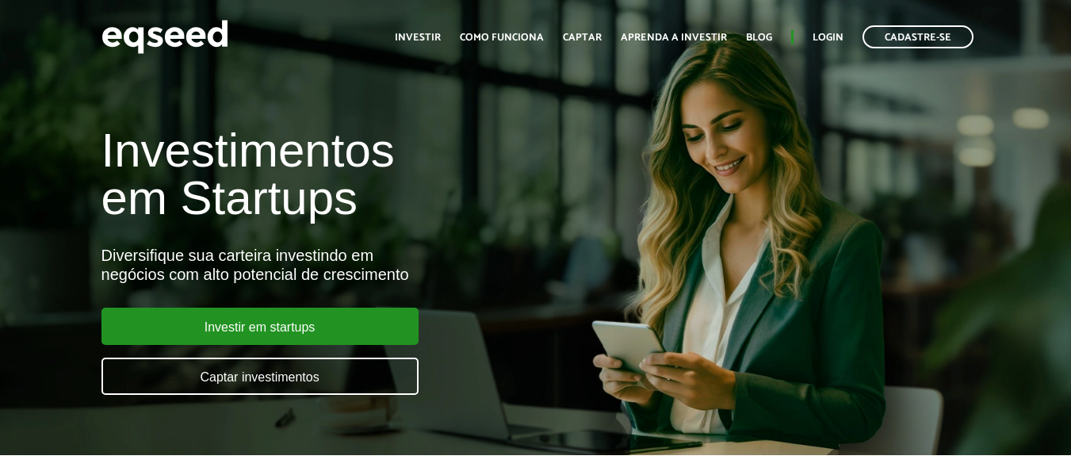  I want to click on h1: Investimentos em Startups, so click(358, 174).